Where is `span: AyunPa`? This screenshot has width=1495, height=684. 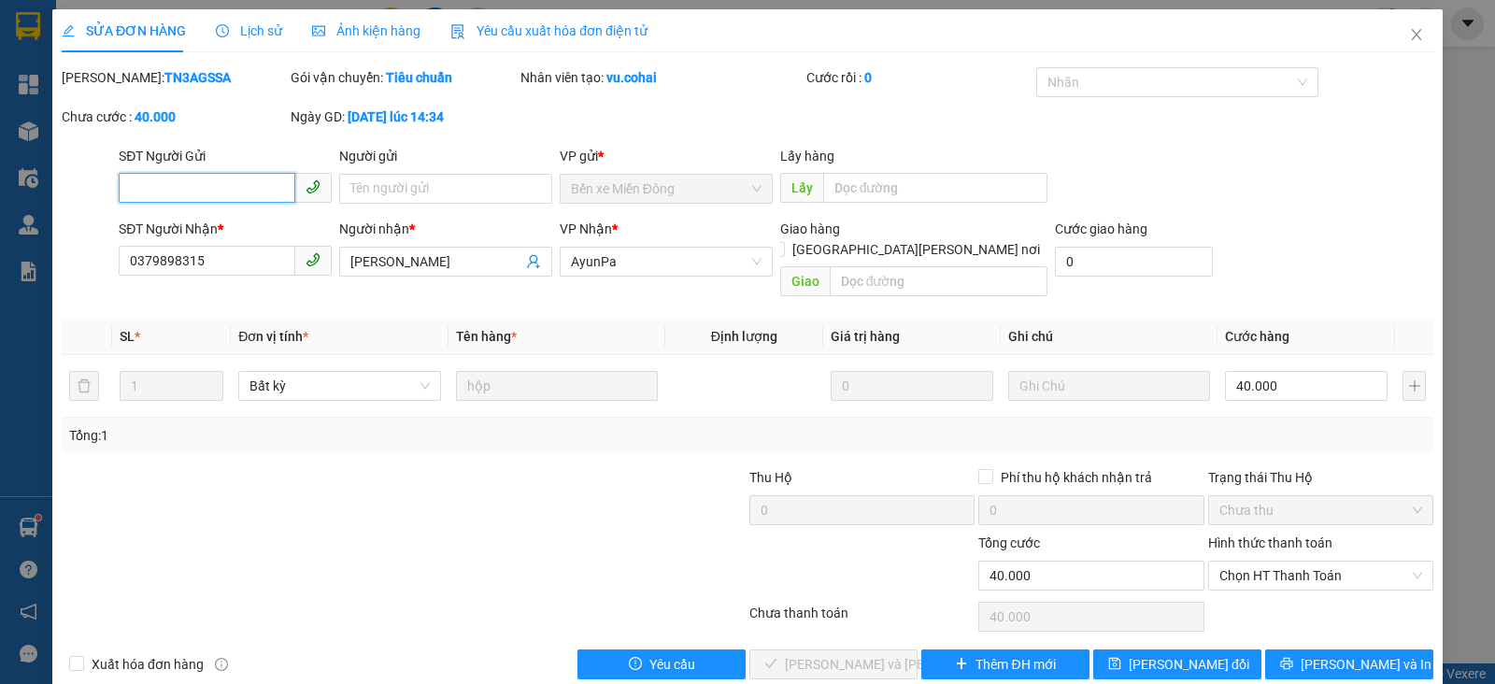 span: AyunPa is located at coordinates (666, 262).